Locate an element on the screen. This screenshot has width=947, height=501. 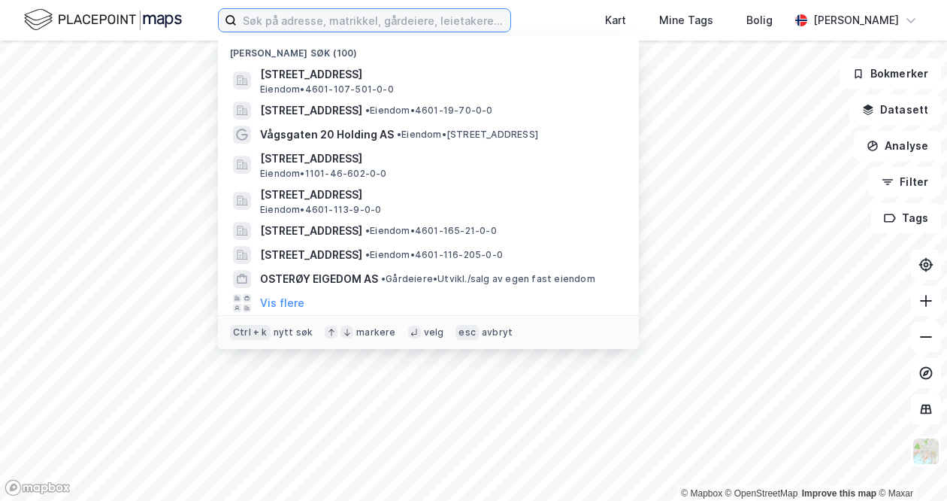
input: Søk på adresse, matrikkel, gårdeiere, leietakere eller personer is located at coordinates (374, 20).